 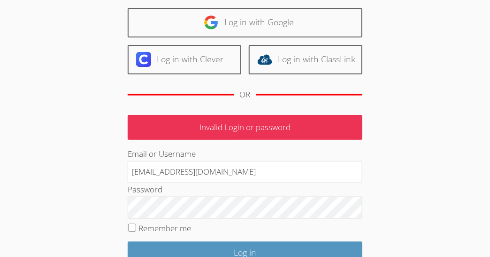 What do you see at coordinates (245, 23) in the screenshot?
I see `a: Log in with Google` at bounding box center [245, 23].